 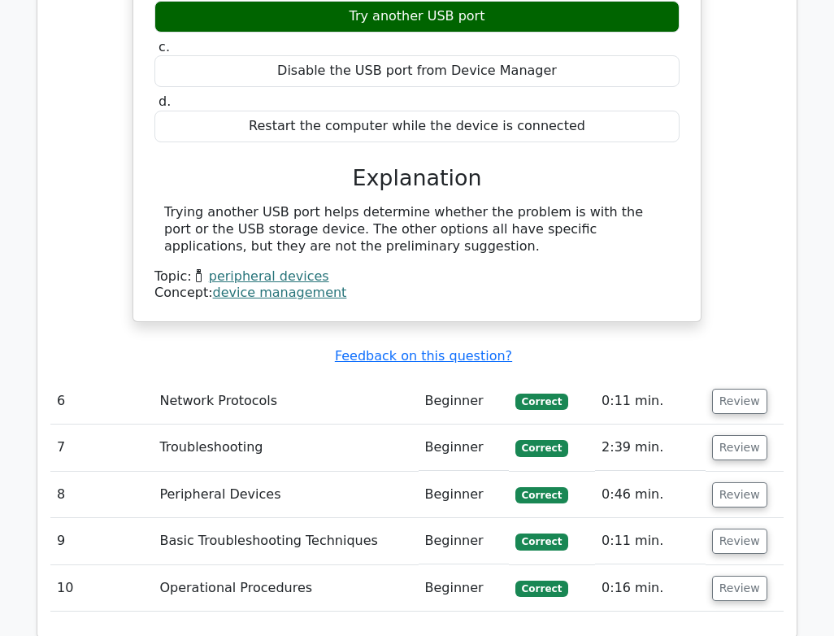 I want to click on a: Feedback on this question?, so click(x=424, y=355).